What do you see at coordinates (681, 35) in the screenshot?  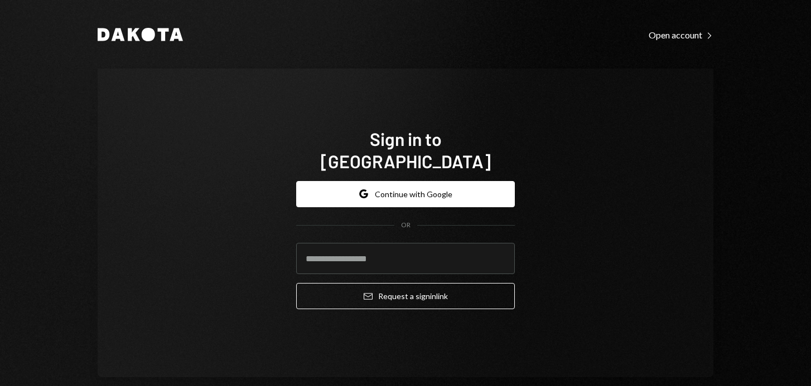 I see `a: Open account` at bounding box center [681, 35].